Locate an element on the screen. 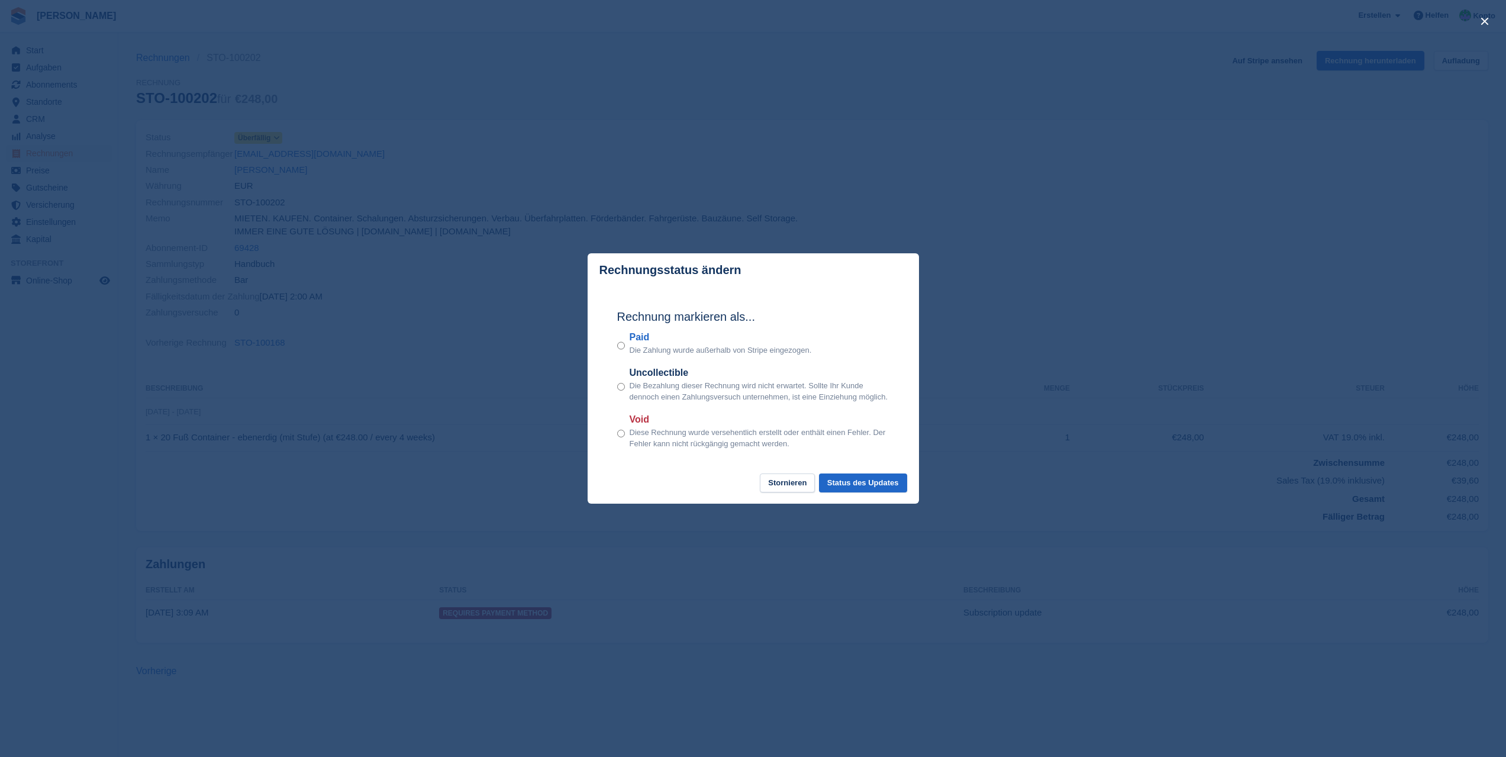  button: Status des Updates is located at coordinates (863, 483).